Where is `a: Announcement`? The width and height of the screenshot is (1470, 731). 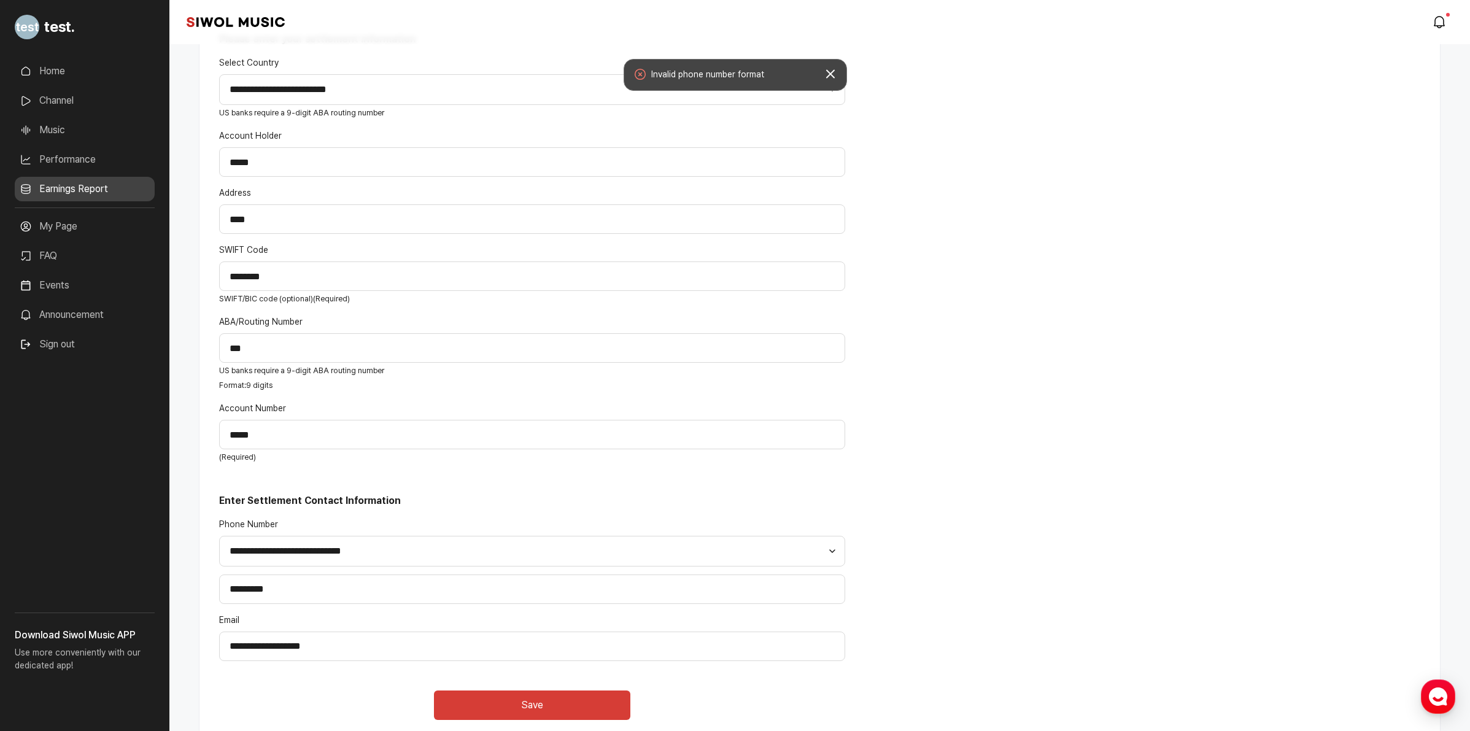 a: Announcement is located at coordinates (85, 315).